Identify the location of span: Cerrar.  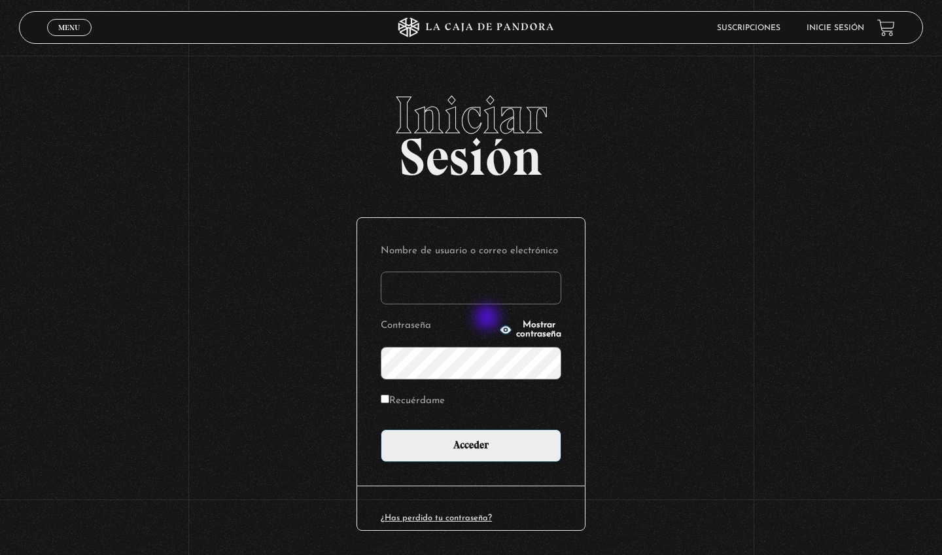
(69, 39).